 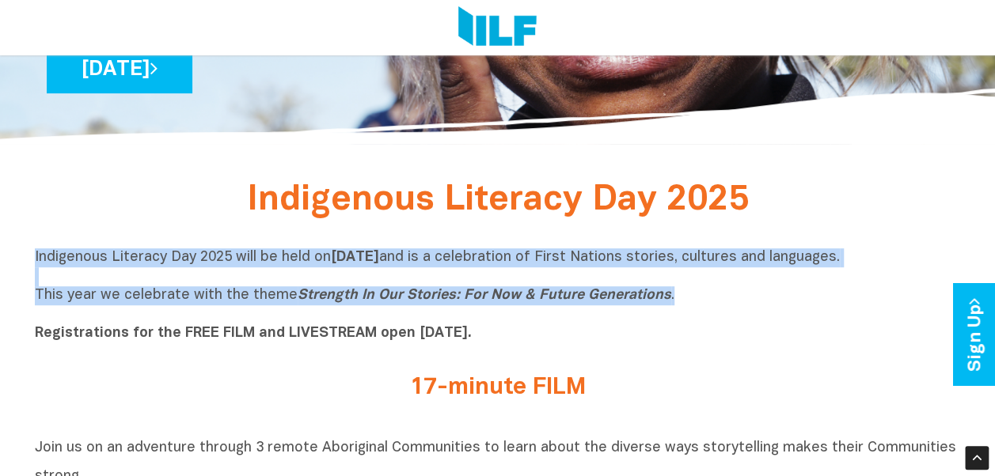 I want to click on i: Strength In Our Stories: For Now & Future Generations, so click(x=484, y=295).